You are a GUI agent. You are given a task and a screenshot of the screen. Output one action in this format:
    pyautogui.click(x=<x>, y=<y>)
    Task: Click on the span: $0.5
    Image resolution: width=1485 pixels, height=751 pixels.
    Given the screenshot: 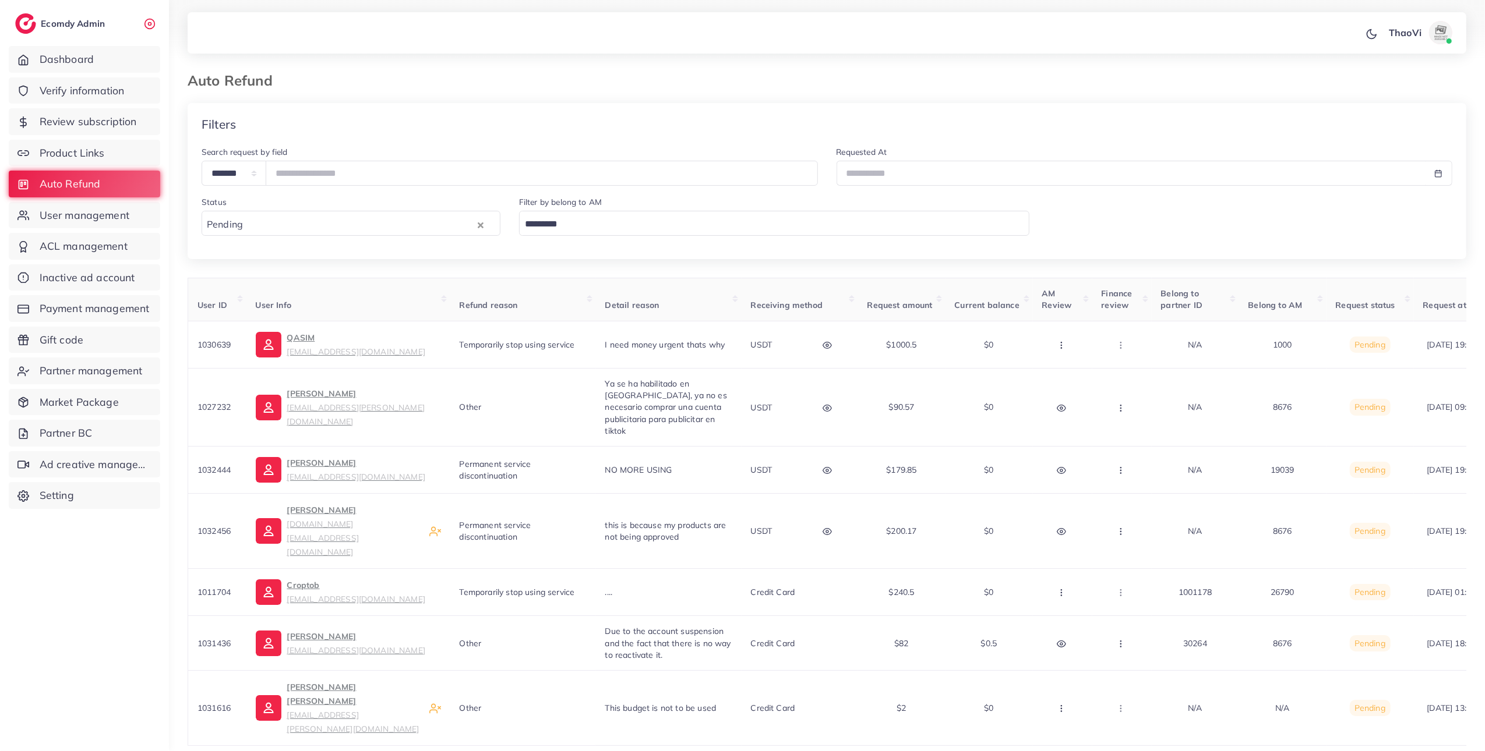 What is the action you would take?
    pyautogui.click(x=989, y=644)
    